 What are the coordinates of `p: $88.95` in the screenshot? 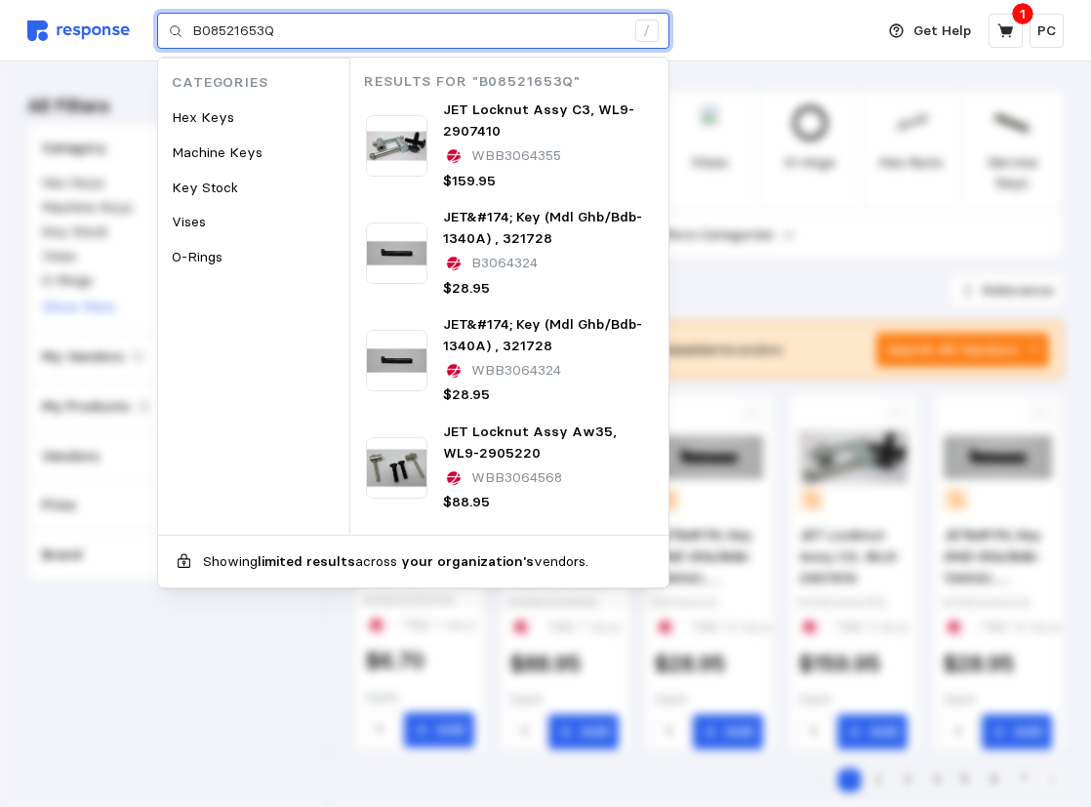 It's located at (466, 503).